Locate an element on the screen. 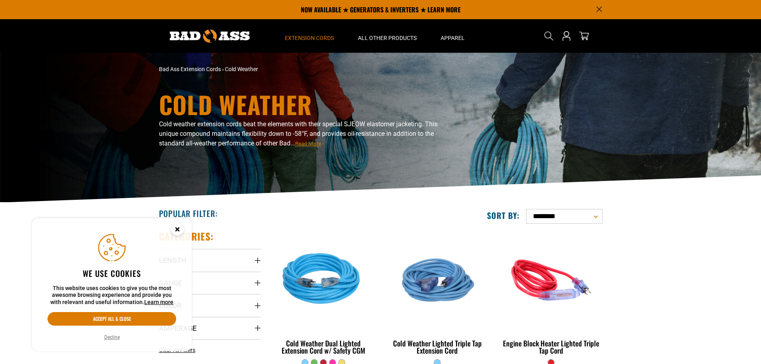 This screenshot has width=761, height=364. summary: Length is located at coordinates (210, 260).